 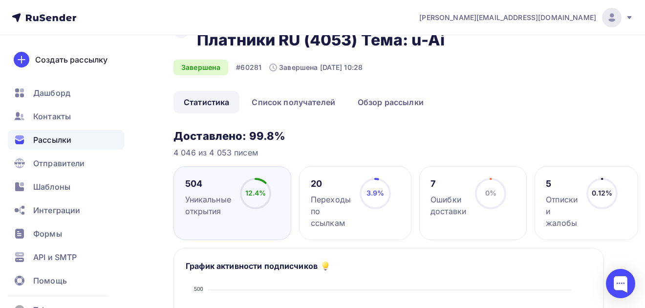 I want to click on div: 504, so click(x=208, y=184).